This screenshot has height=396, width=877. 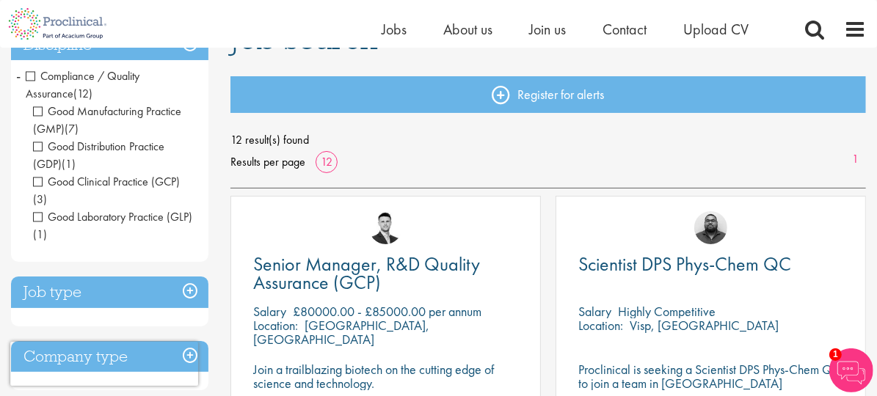 What do you see at coordinates (467, 29) in the screenshot?
I see `a: About us` at bounding box center [467, 29].